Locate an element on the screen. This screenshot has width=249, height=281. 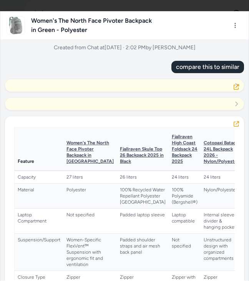
td: 26 liters is located at coordinates (143, 177).